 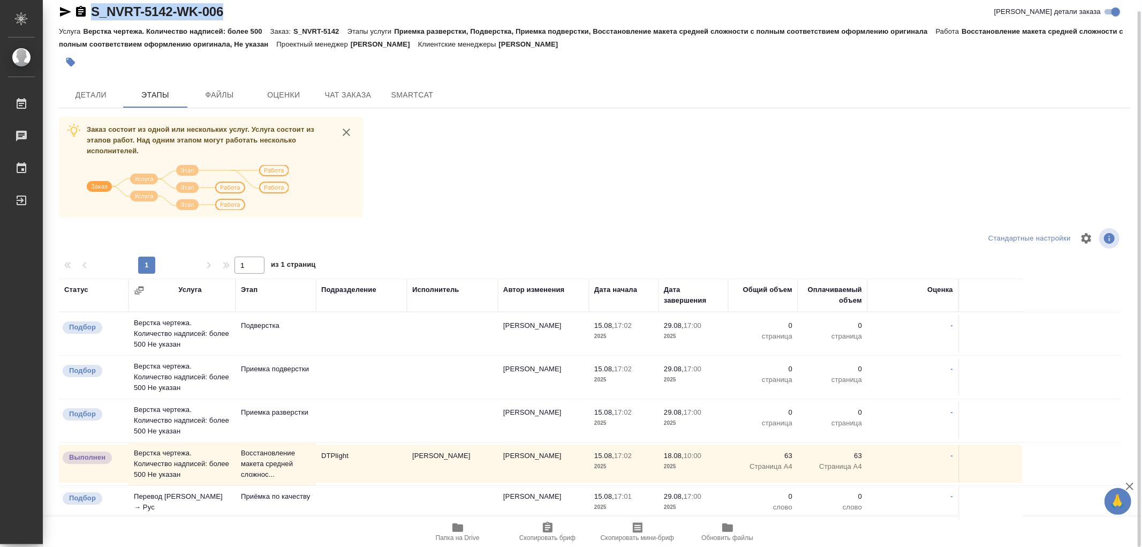 What do you see at coordinates (276, 369) in the screenshot?
I see `p: Приемка подверстки` at bounding box center [276, 369].